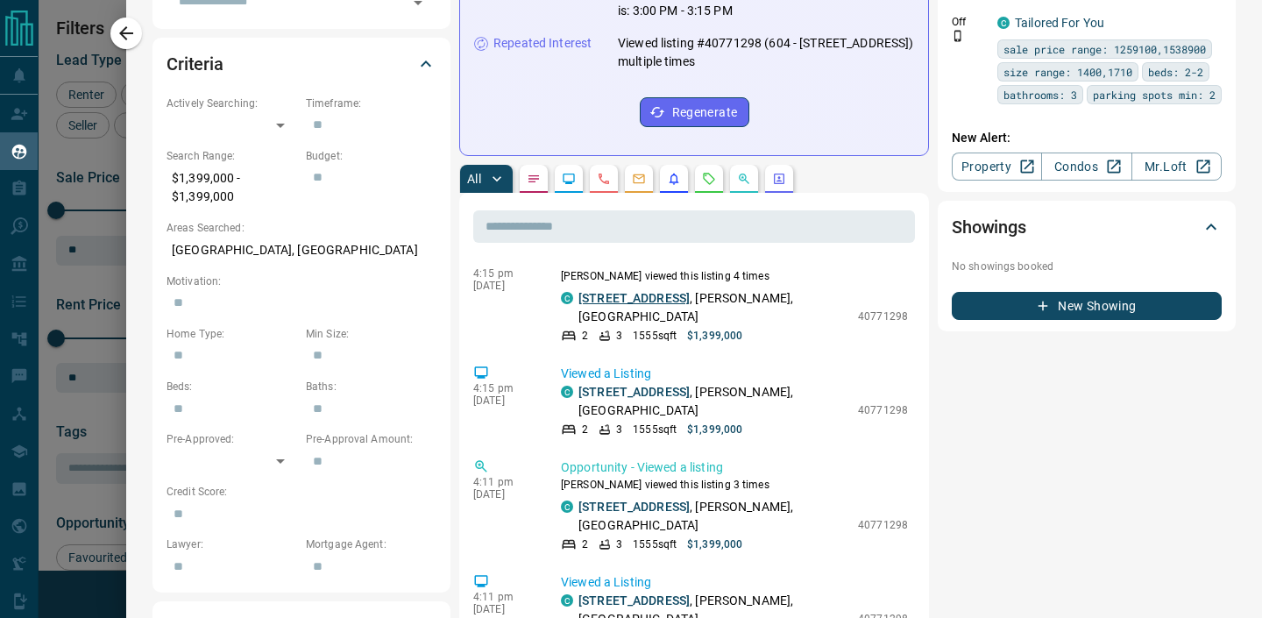 Image resolution: width=1262 pixels, height=618 pixels. Describe the element at coordinates (231, 544) in the screenshot. I see `p: Lawyer:` at that location.